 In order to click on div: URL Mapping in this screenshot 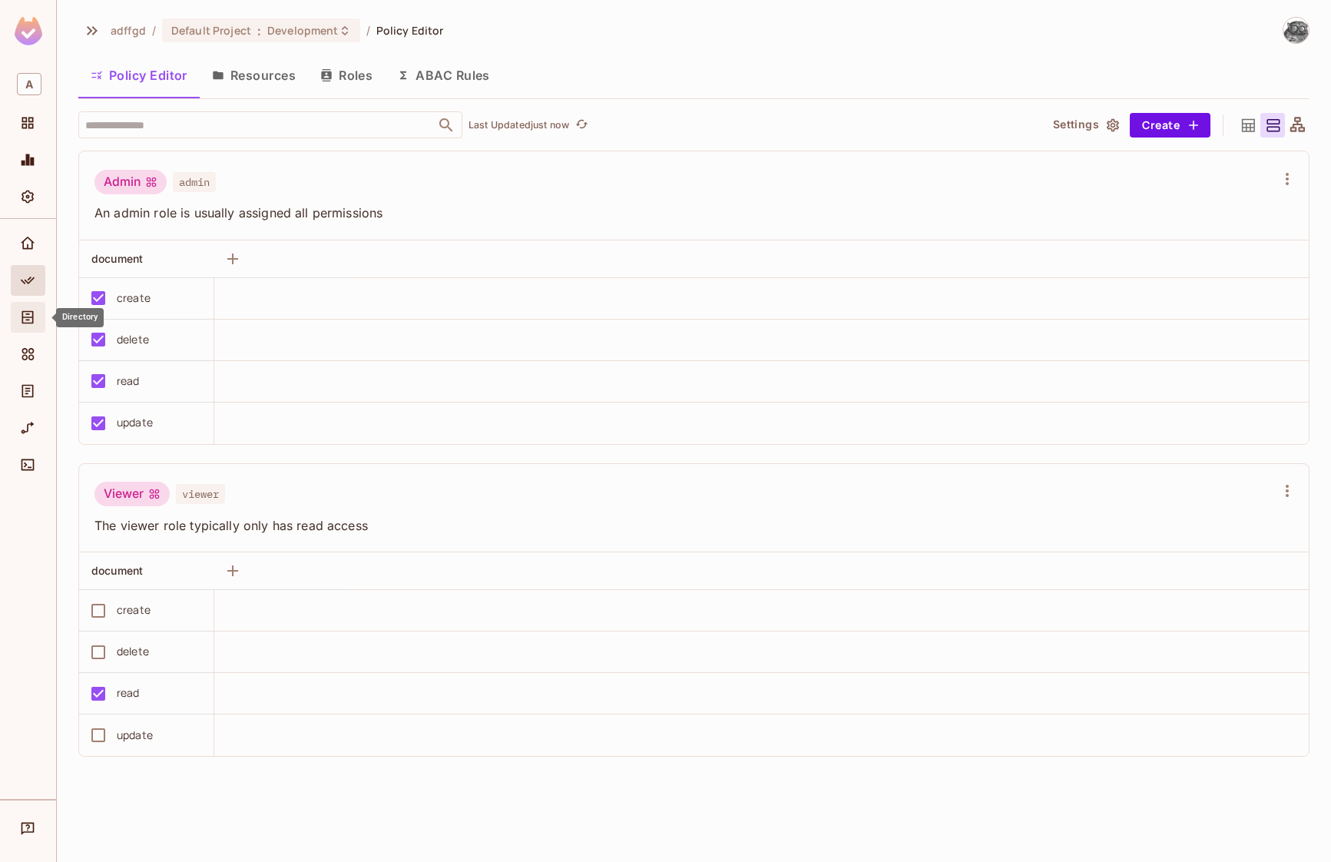, I will do `click(28, 428)`.